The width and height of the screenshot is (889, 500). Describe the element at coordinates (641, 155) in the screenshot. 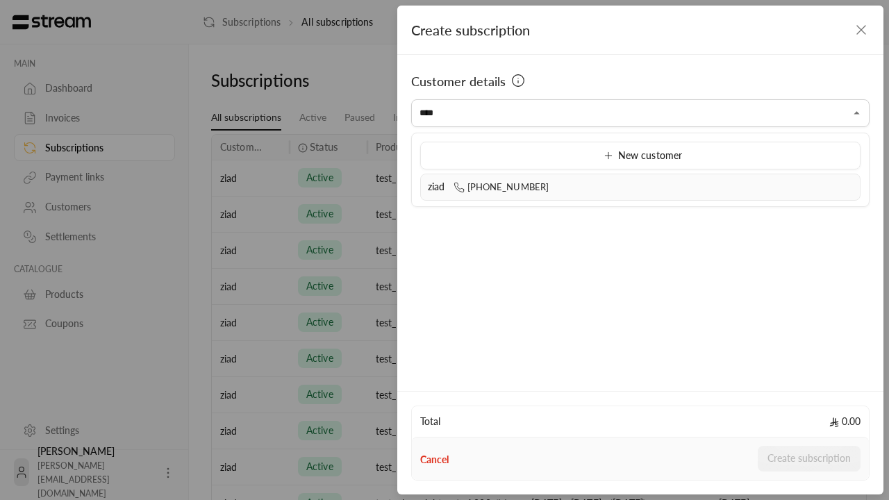

I see `span: New customer` at that location.